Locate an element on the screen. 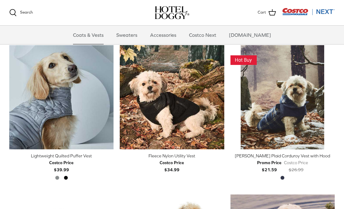  a: Search is located at coordinates (21, 13).